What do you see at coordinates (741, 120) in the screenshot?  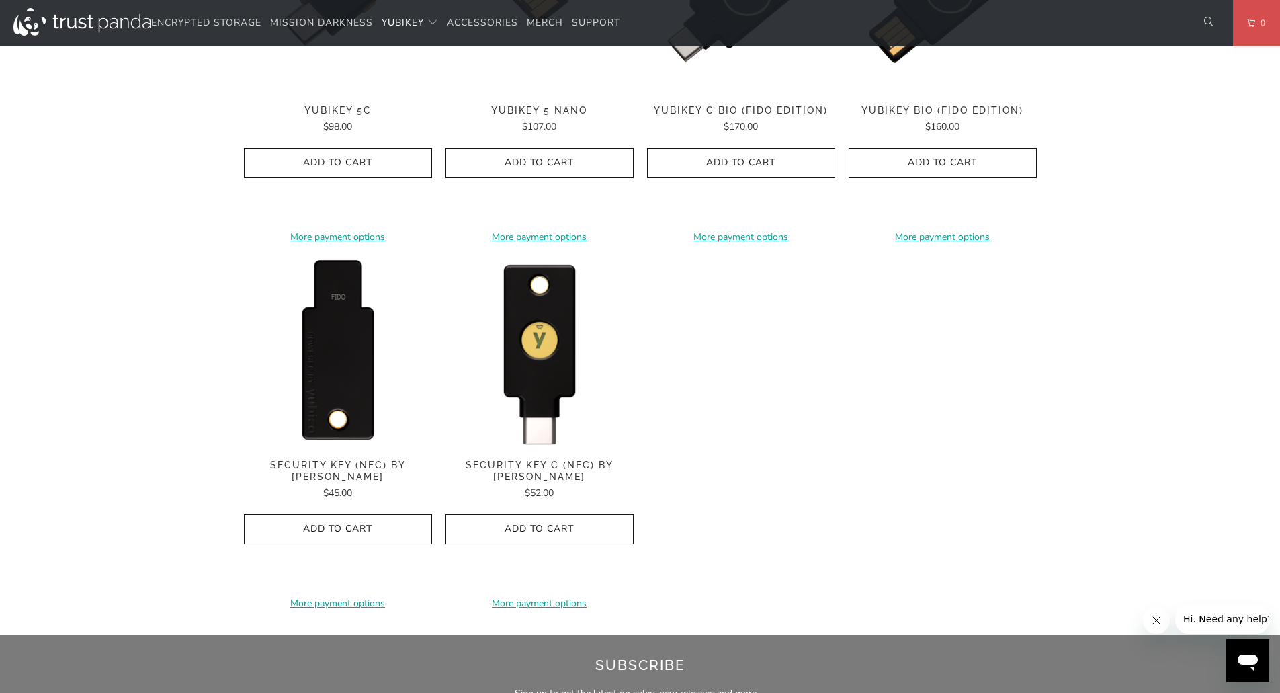 I see `a: YubiKey C Bio (FIDO Edition) $170.00` at bounding box center [741, 120].